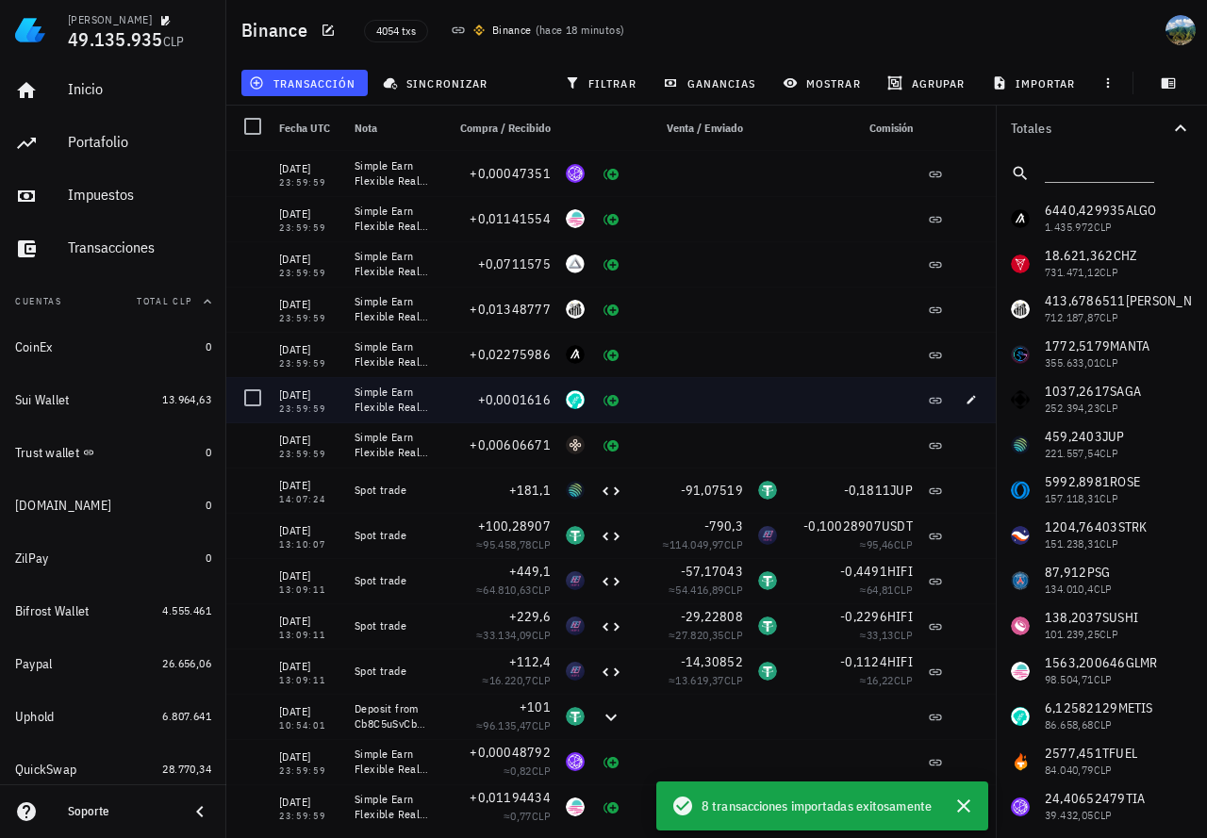 This screenshot has width=1207, height=838. What do you see at coordinates (113, 611) in the screenshot?
I see `a: Bifrost Wallet 4.555.461` at bounding box center [113, 611].